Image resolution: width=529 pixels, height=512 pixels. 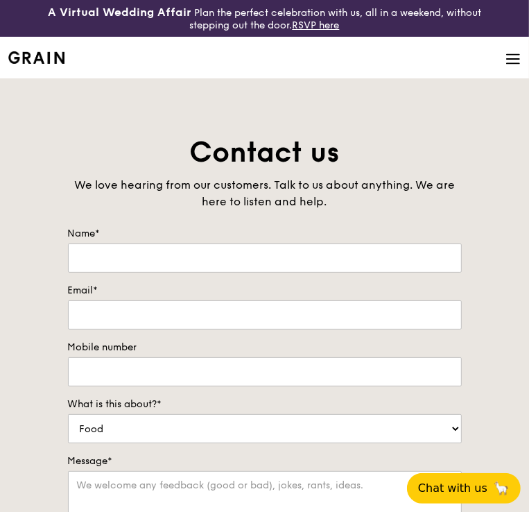 What do you see at coordinates (36, 57) in the screenshot?
I see `a: GrainGrain` at bounding box center [36, 57].